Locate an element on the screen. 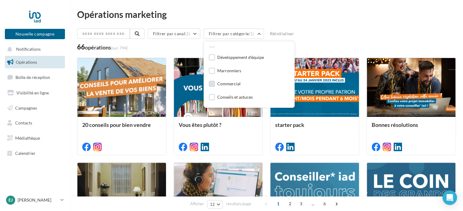 This screenshot has width=463, height=211. div: opérations is located at coordinates (106, 47).